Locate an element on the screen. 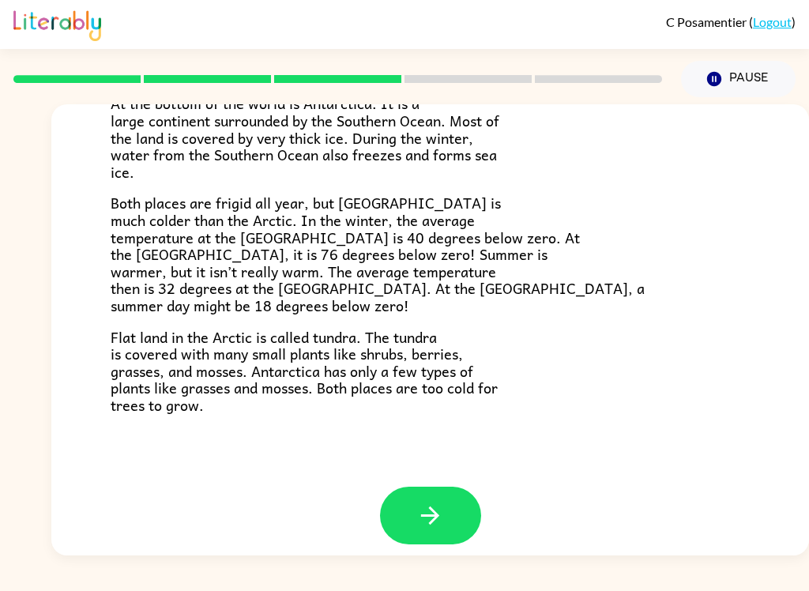  span: C Posamentier is located at coordinates (707, 21).